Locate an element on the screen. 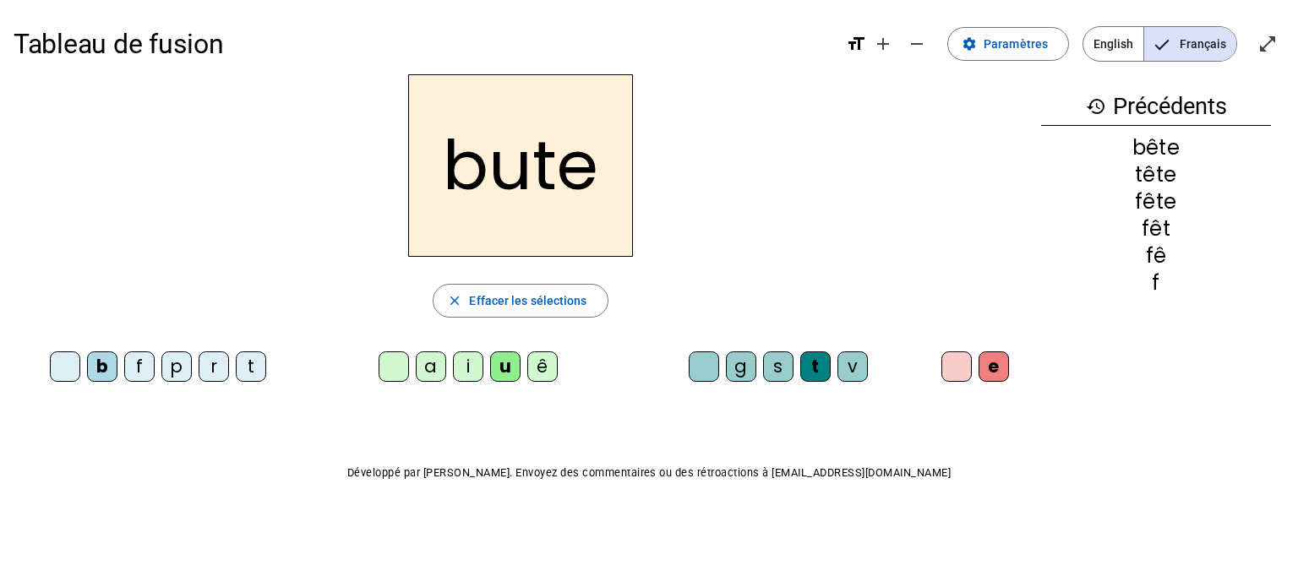 The image size is (1298, 587). div: fê is located at coordinates (1156, 256).